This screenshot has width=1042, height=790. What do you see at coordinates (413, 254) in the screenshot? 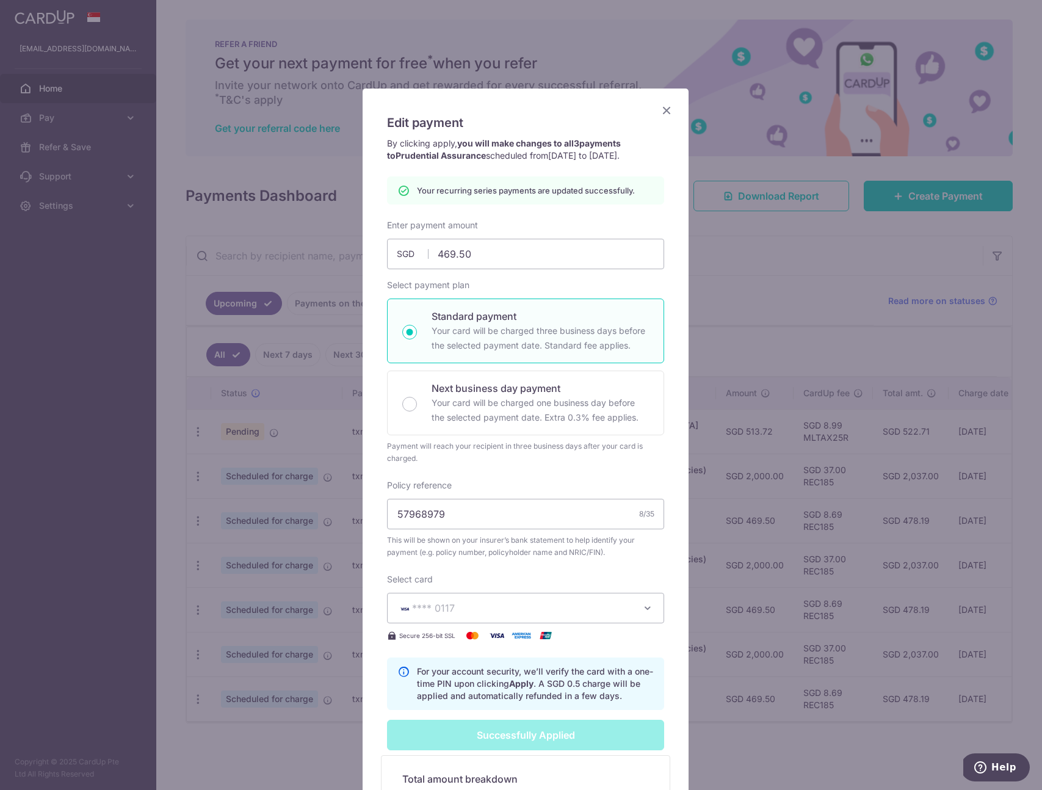
I see `span: SGD` at bounding box center [413, 254].